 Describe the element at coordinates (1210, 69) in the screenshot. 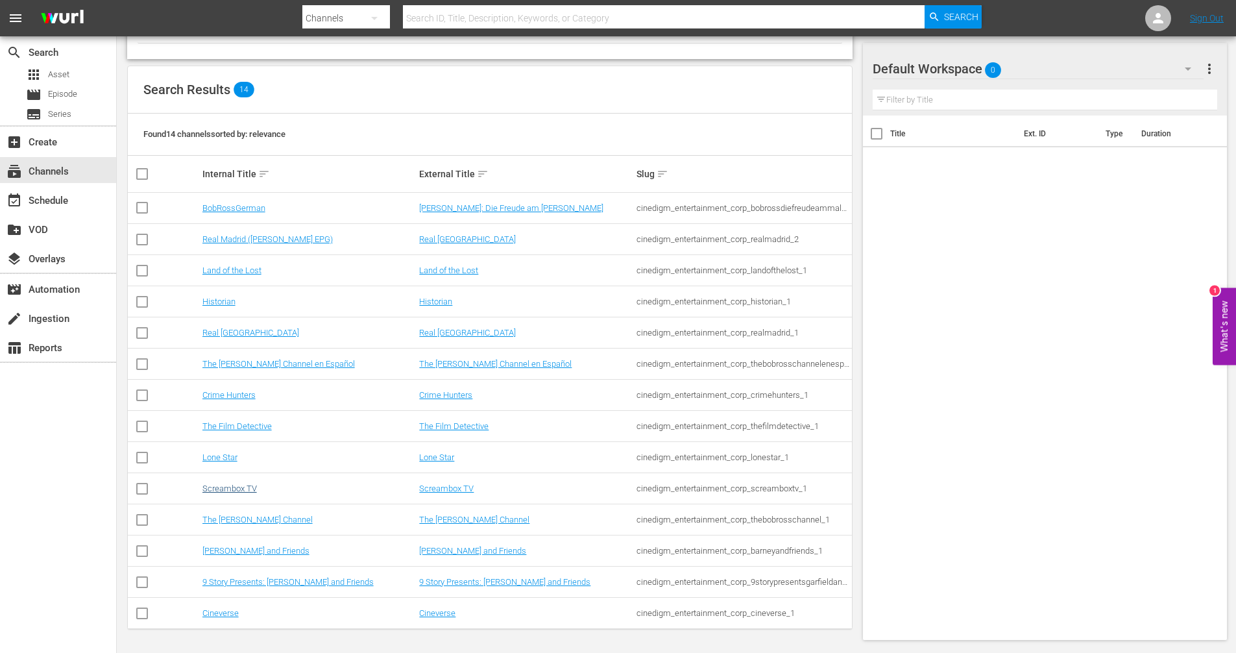

I see `span: more_vert` at that location.